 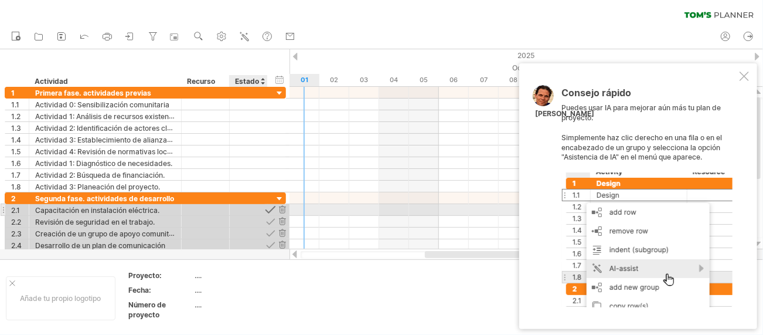 I want to click on font: Actividad 1: Análisis de recursos existentes, so click(x=107, y=116).